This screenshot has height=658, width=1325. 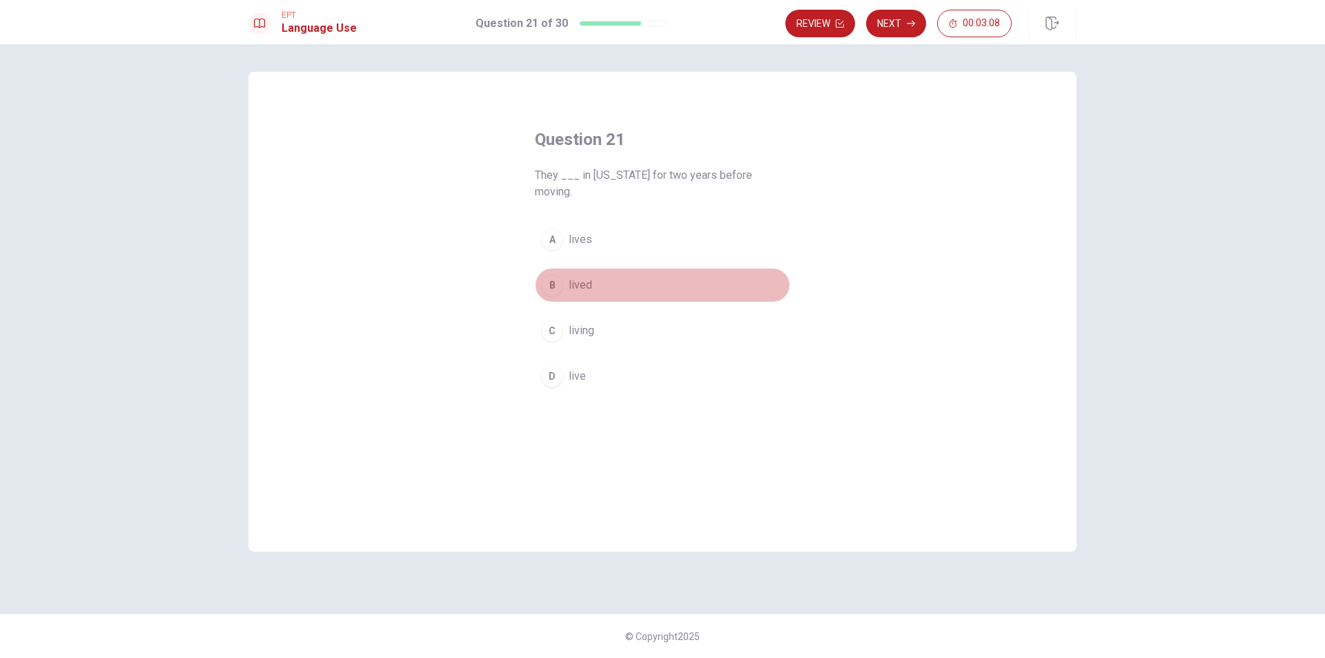 I want to click on div: D, so click(x=552, y=376).